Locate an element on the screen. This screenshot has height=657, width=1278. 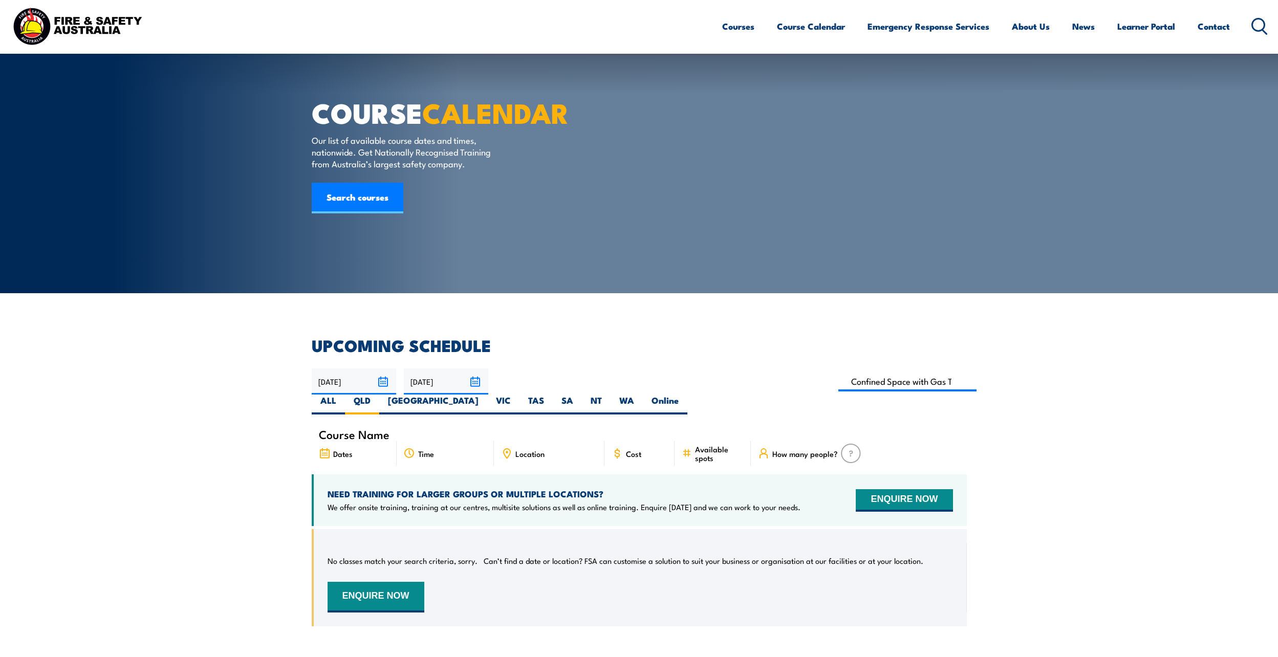
label: SA is located at coordinates (567, 404).